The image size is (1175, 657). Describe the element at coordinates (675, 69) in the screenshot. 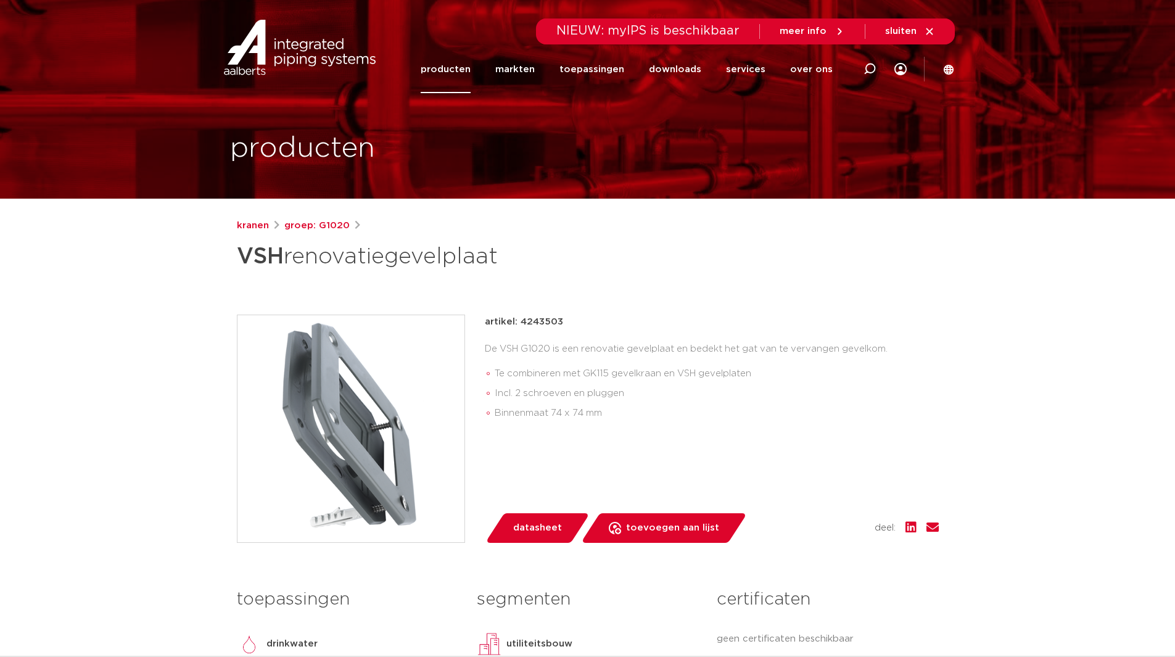

I see `a: downloads` at that location.